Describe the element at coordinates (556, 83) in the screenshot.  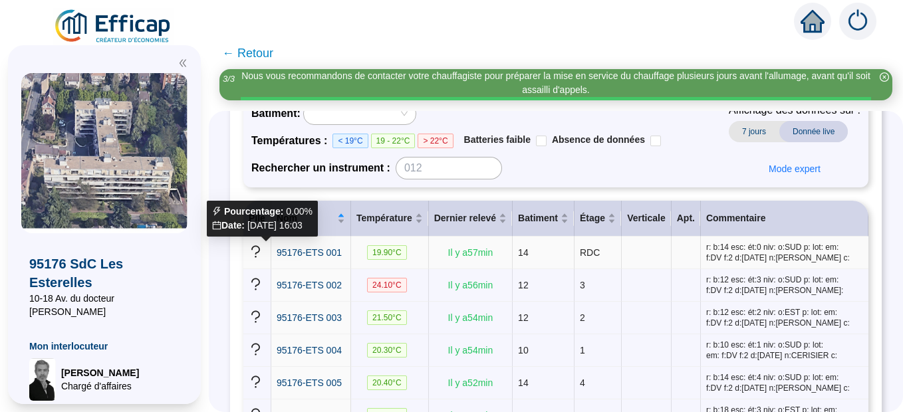
I see `div: Nous vous recommandons de contacter votre chauffagiste pour préparer la mise en service du chauff...` at that location.